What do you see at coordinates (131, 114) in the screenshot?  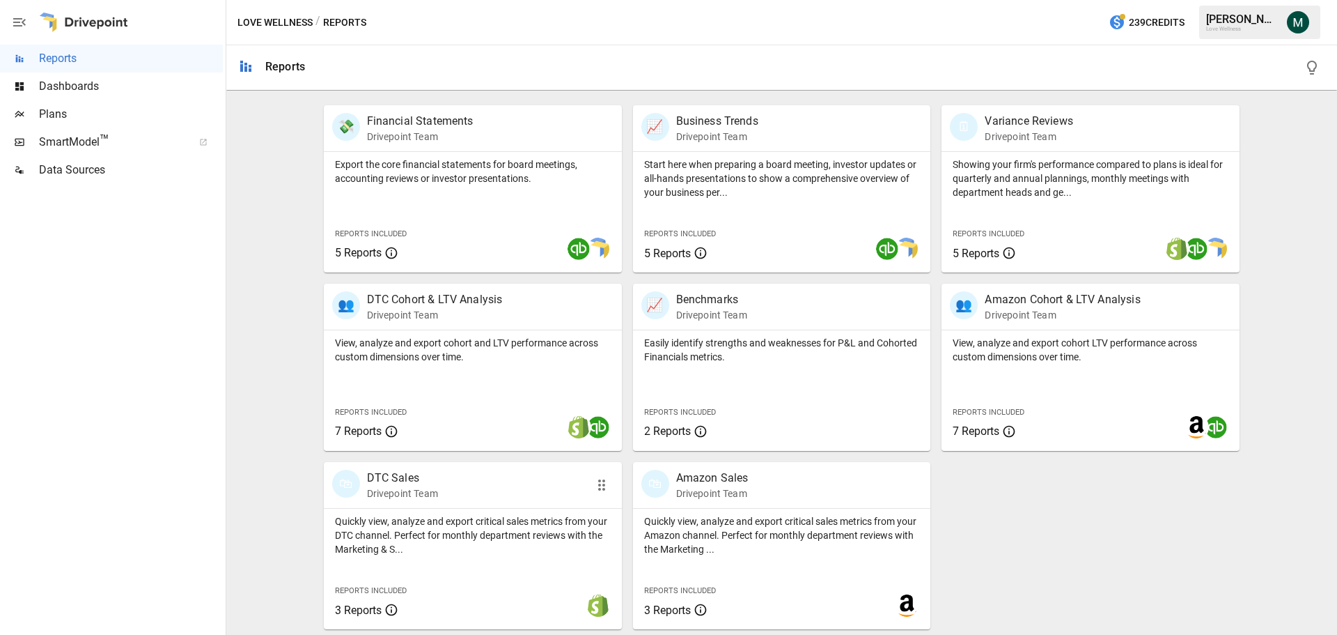 I see `span: Plans` at bounding box center [131, 114].